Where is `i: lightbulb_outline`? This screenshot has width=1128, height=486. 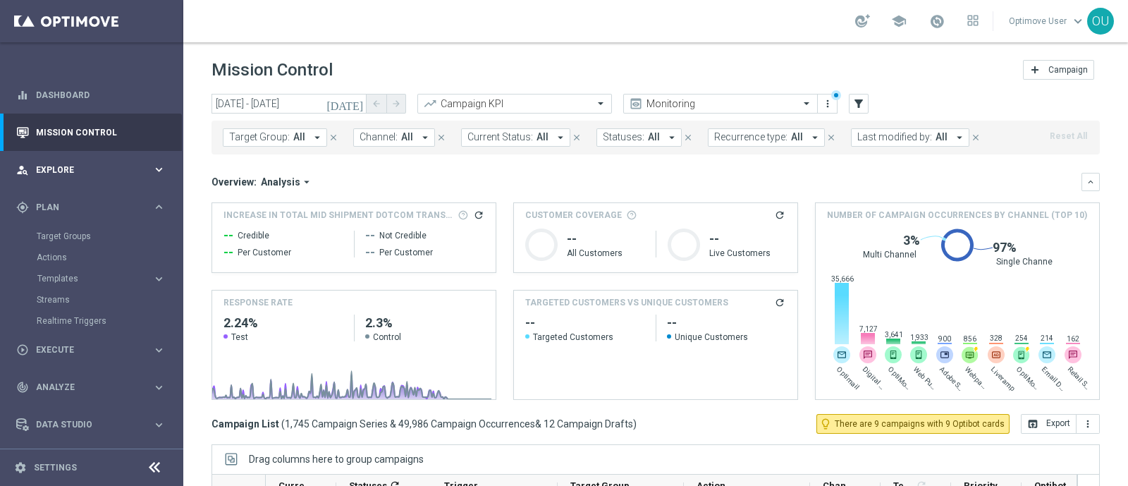
i: lightbulb_outline is located at coordinates (825, 424).